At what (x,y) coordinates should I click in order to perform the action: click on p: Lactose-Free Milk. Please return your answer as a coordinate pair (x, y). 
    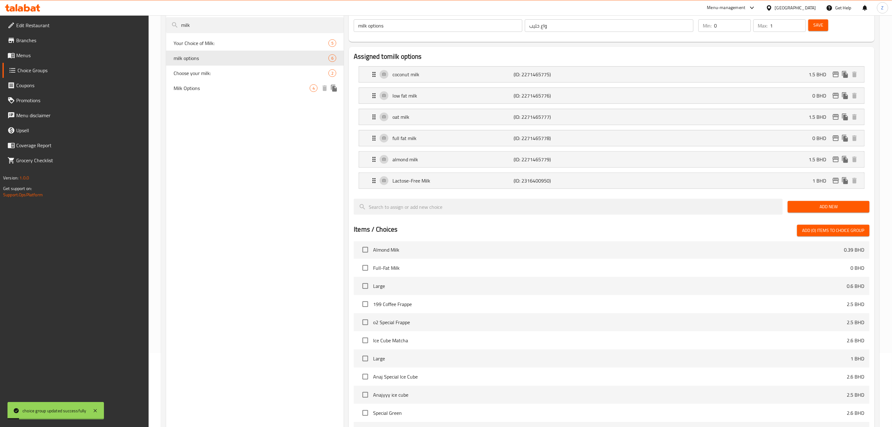
    Looking at the image, I should click on (453, 181).